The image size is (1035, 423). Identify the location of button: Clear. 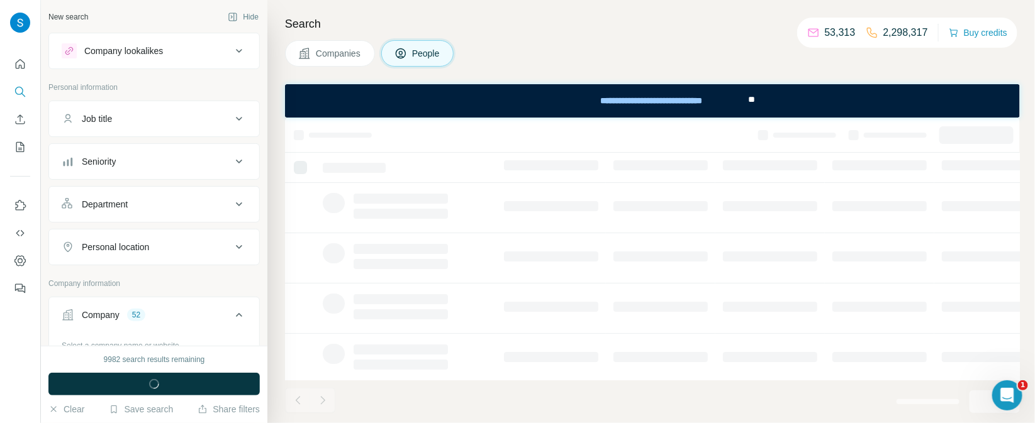
(66, 409).